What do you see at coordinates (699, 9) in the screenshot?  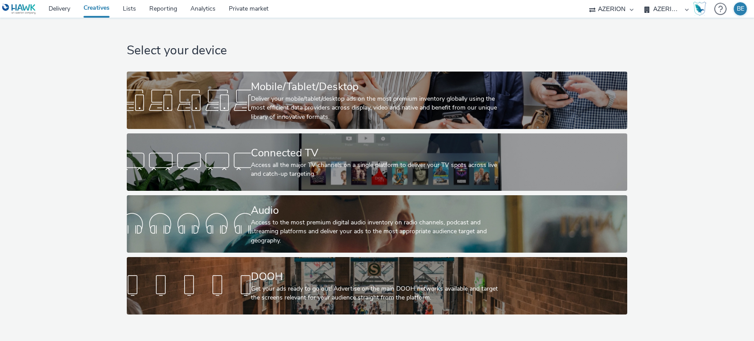 I see `img: Hawk Academy` at bounding box center [699, 9].